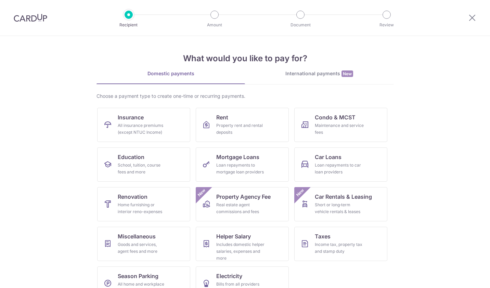  What do you see at coordinates (341, 244) in the screenshot?
I see `a: TaxesIncome tax, property tax and stamp duty` at bounding box center [341, 244].